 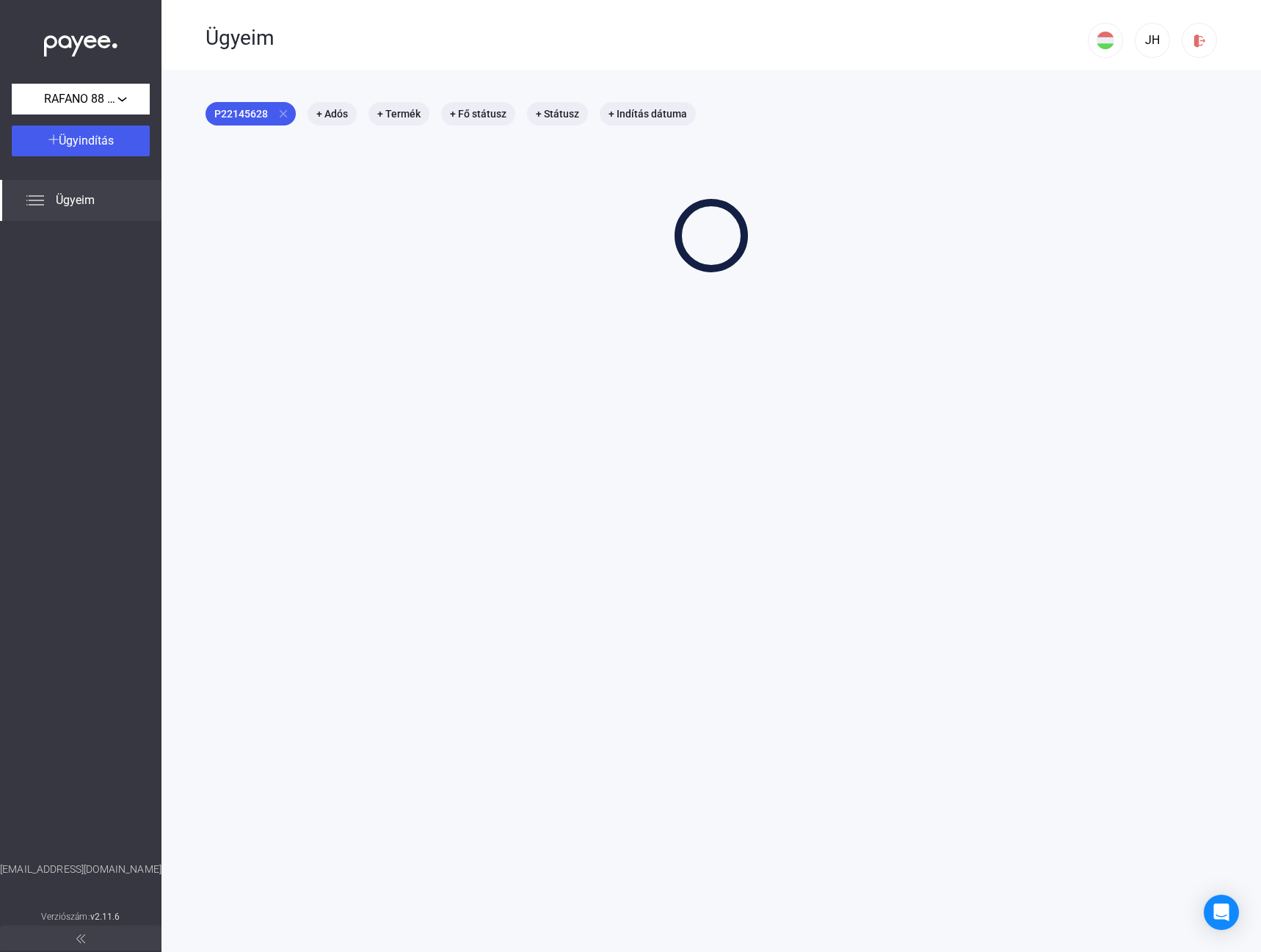 I want to click on div: Open Intercom Messenger, so click(x=1222, y=913).